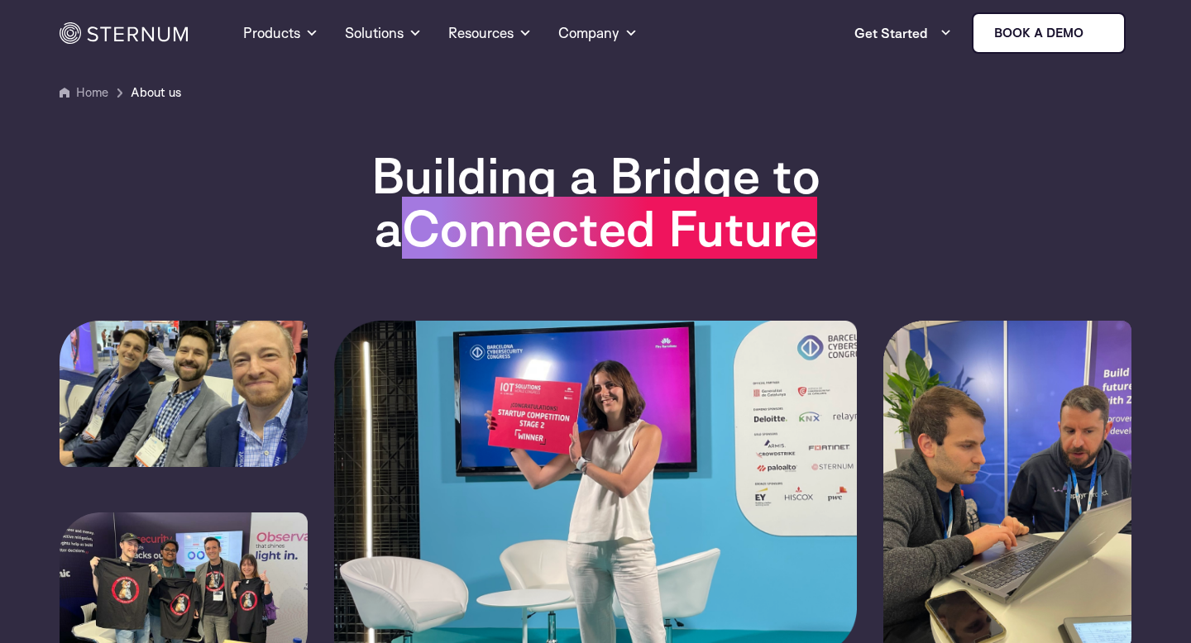 The image size is (1191, 643). Describe the element at coordinates (155, 93) in the screenshot. I see `span: About us` at that location.